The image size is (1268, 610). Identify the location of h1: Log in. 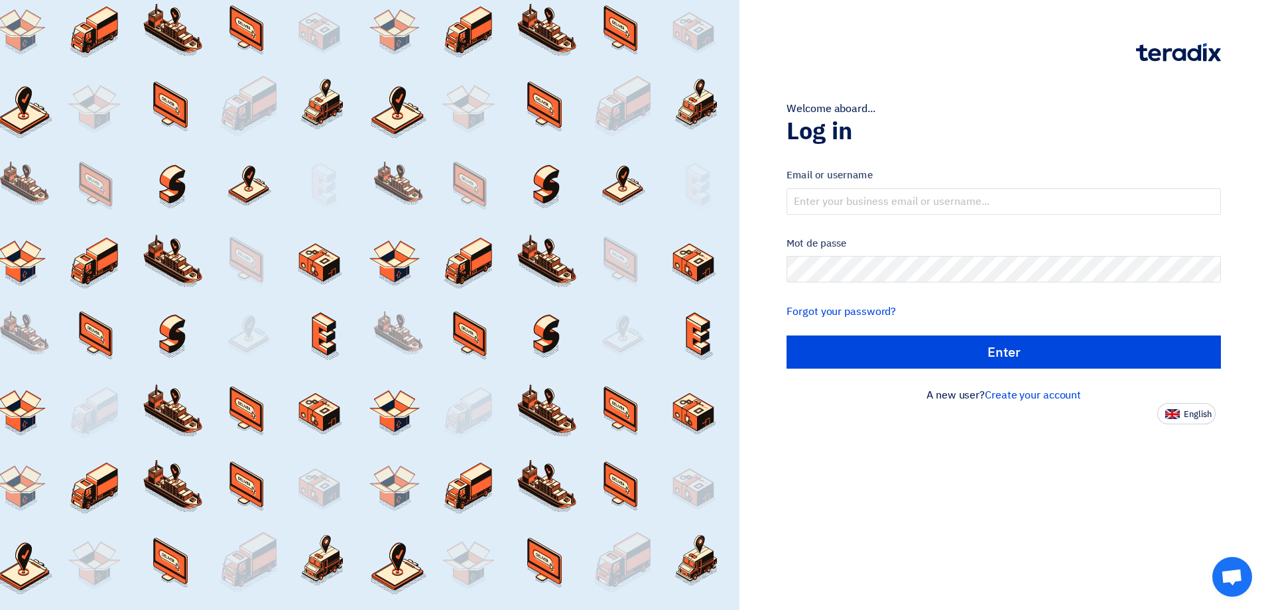
(1003, 131).